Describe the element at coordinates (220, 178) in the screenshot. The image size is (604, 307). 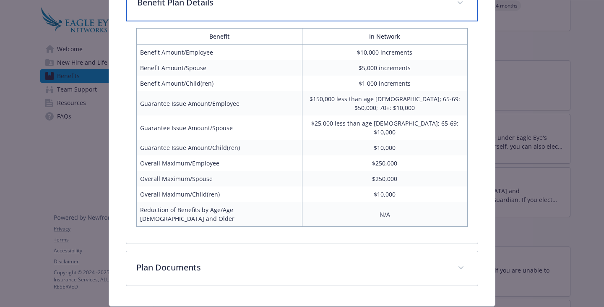
I see `td: Overall Maximum/Spouse` at that location.